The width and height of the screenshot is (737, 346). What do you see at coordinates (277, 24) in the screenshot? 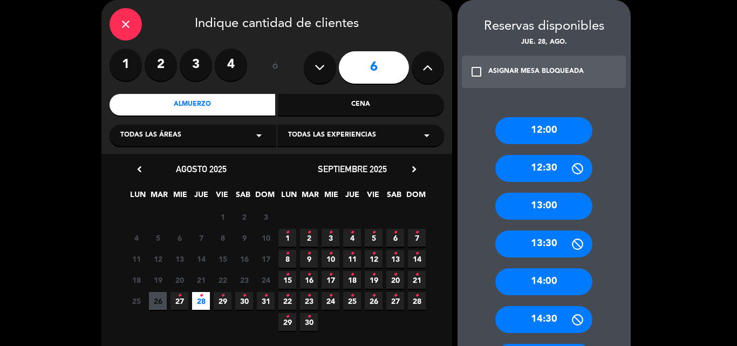
I see `div: Indique cantidad de clientes` at bounding box center [277, 24].